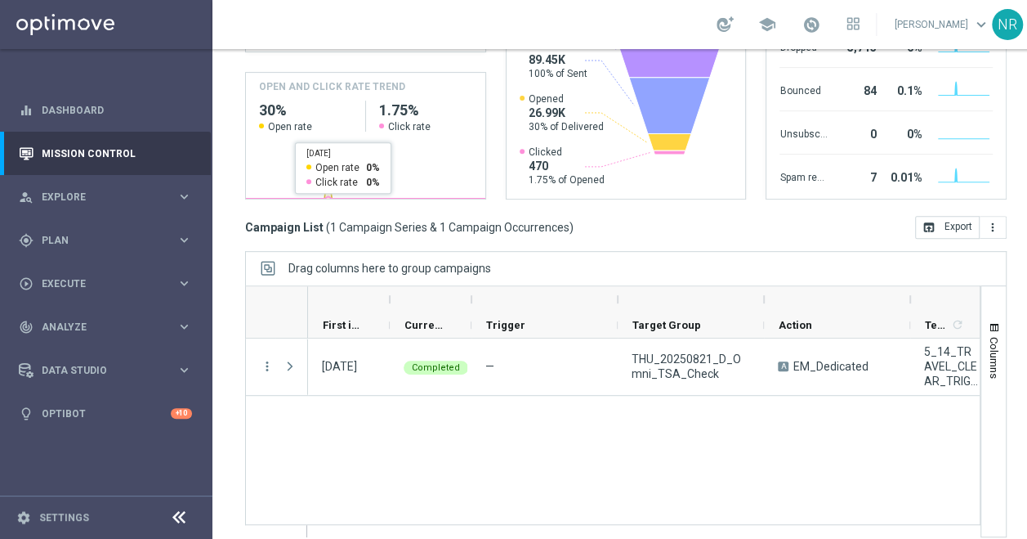 The image size is (1027, 539). What do you see at coordinates (109, 197) in the screenshot?
I see `span: Explore` at bounding box center [109, 197].